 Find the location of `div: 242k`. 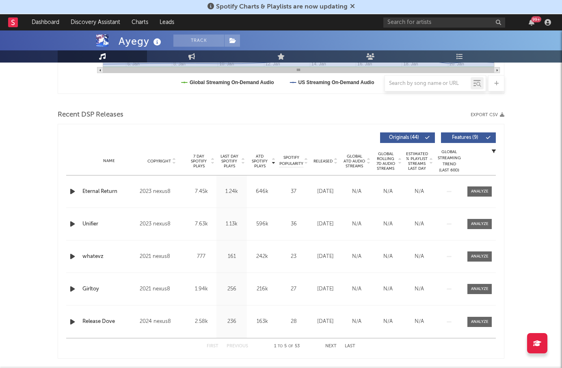

div: 242k is located at coordinates (262, 257).